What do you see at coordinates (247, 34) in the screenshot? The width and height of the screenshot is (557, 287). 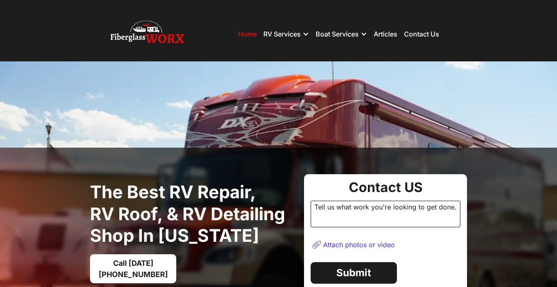 I see `a: Home` at bounding box center [247, 34].